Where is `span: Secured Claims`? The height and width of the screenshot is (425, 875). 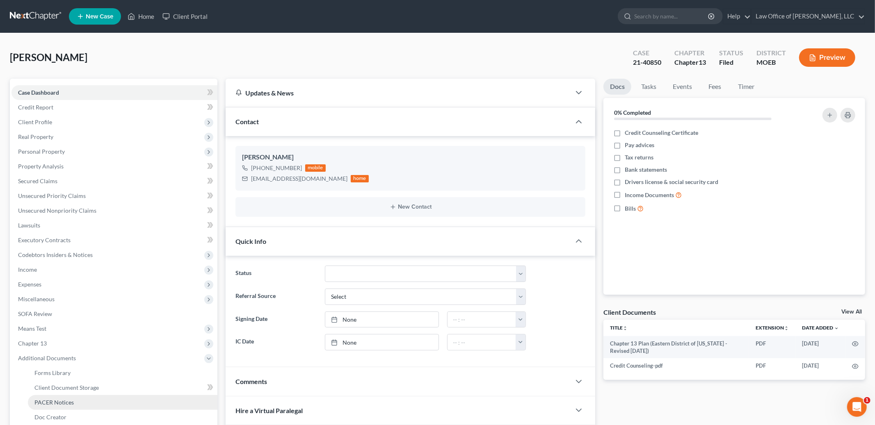 span: Secured Claims is located at coordinates (38, 181).